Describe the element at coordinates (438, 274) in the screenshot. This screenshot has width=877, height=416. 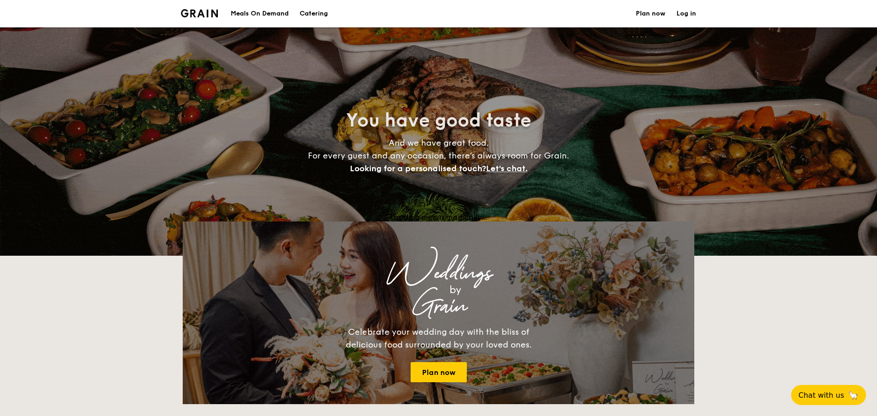
I see `div: Weddings` at that location.